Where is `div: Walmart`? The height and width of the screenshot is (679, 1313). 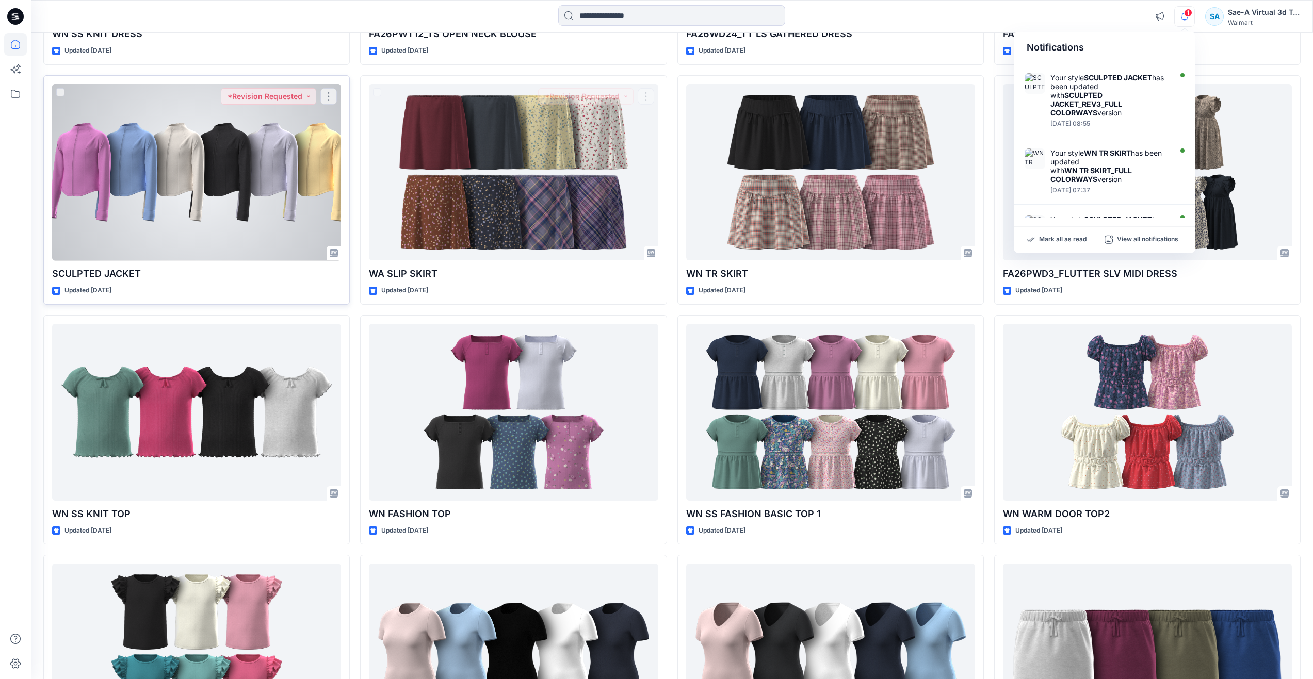 div: Walmart is located at coordinates (1264, 22).